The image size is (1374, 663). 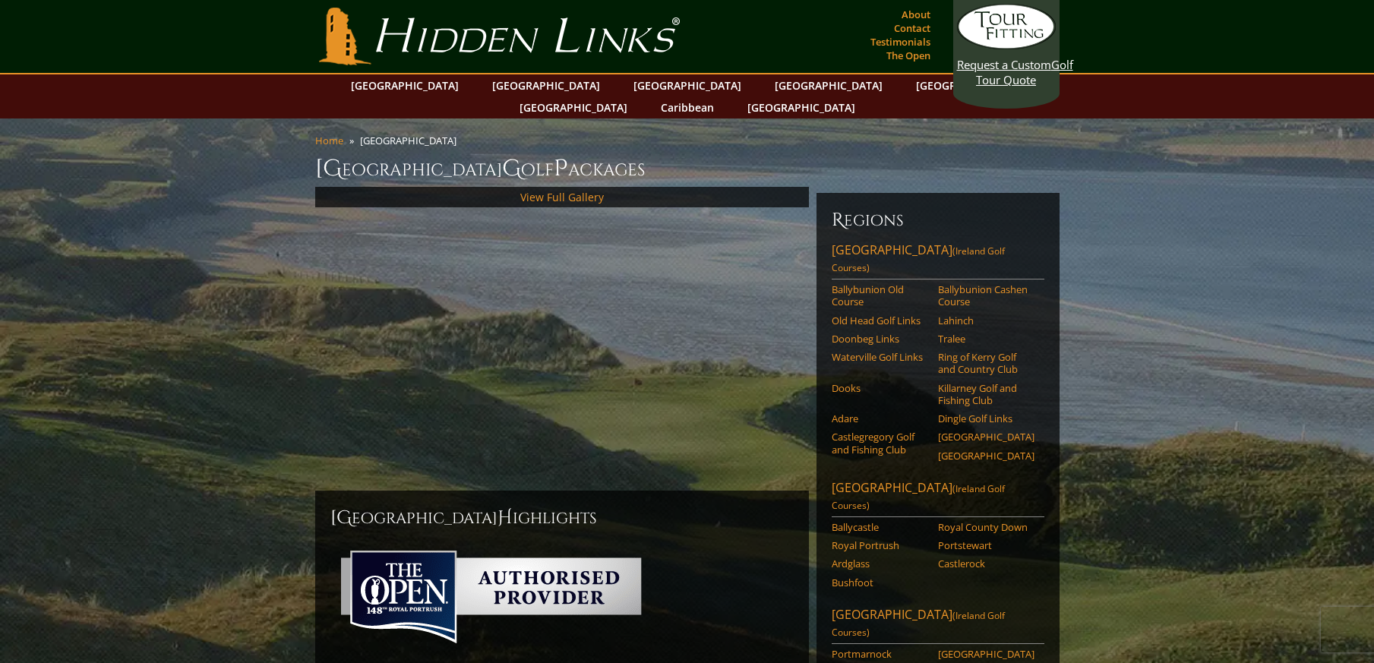 What do you see at coordinates (505, 518) in the screenshot?
I see `span: H` at bounding box center [505, 518].